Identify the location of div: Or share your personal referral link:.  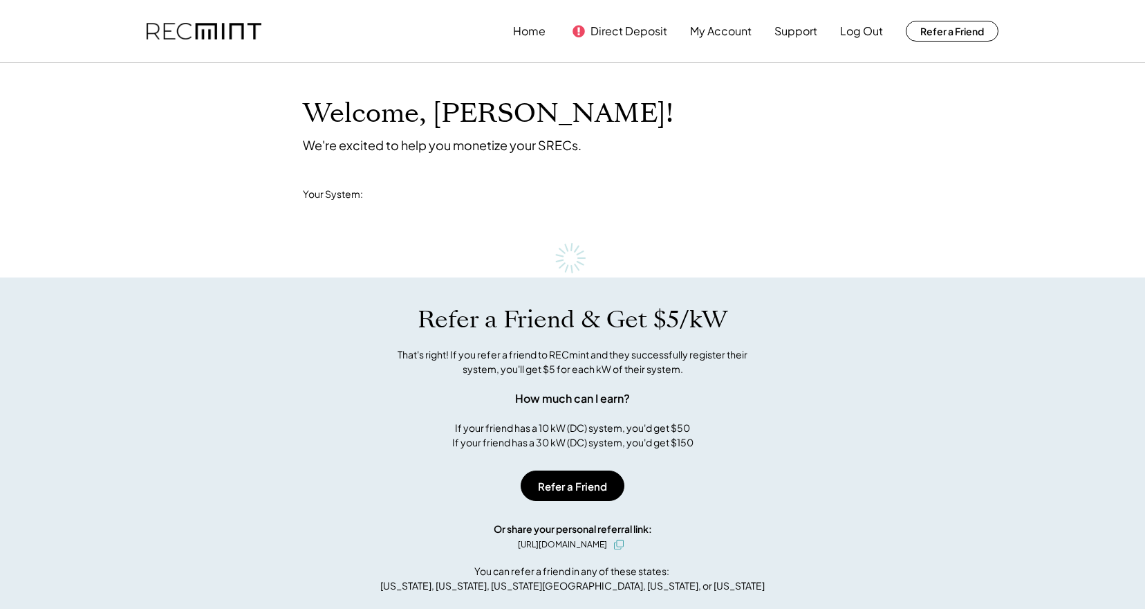
(573, 528).